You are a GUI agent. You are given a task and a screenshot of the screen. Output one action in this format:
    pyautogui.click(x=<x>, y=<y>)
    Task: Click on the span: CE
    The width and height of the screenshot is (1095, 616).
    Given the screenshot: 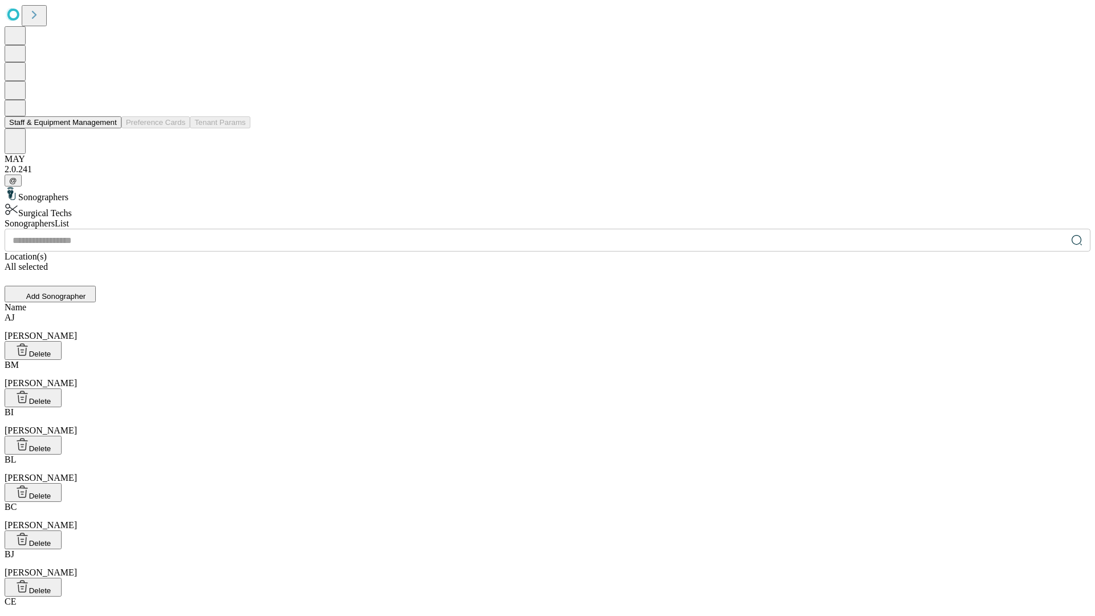 What is the action you would take?
    pyautogui.click(x=10, y=601)
    